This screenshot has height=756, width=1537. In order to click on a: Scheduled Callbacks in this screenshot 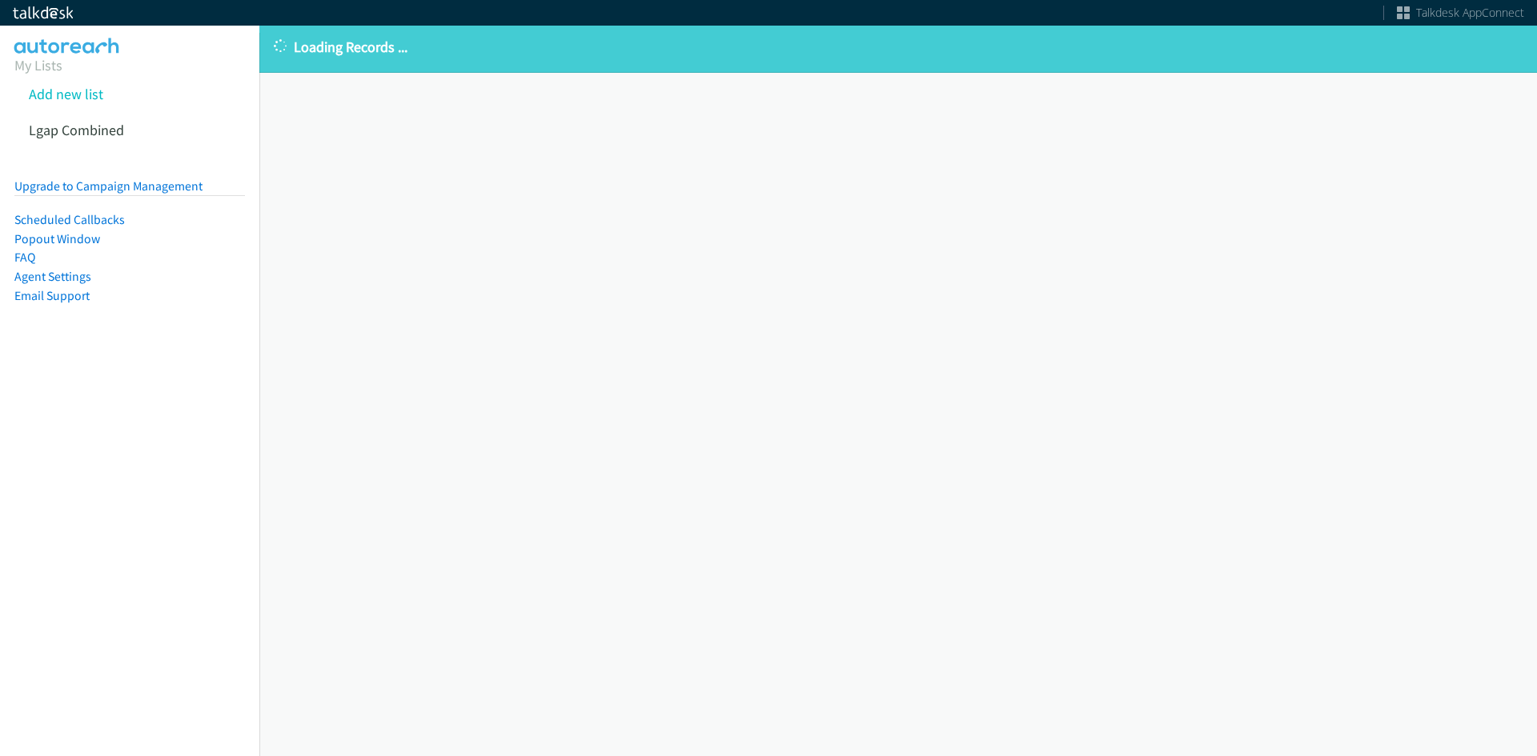, I will do `click(70, 219)`.